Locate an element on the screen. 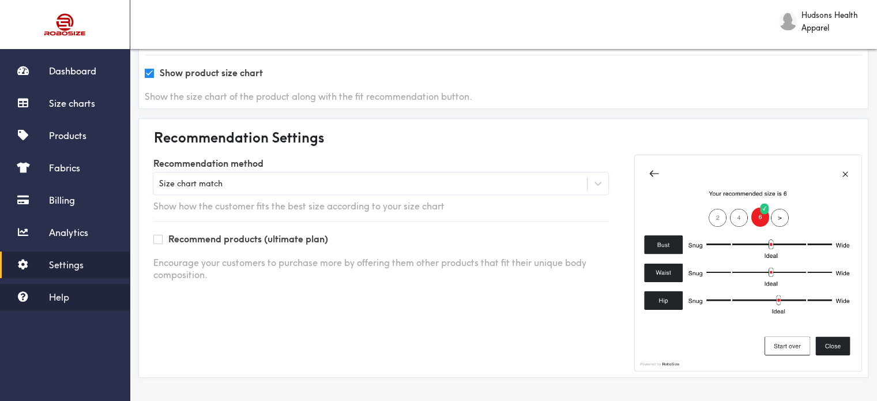  span: Analytics is located at coordinates (69, 232).